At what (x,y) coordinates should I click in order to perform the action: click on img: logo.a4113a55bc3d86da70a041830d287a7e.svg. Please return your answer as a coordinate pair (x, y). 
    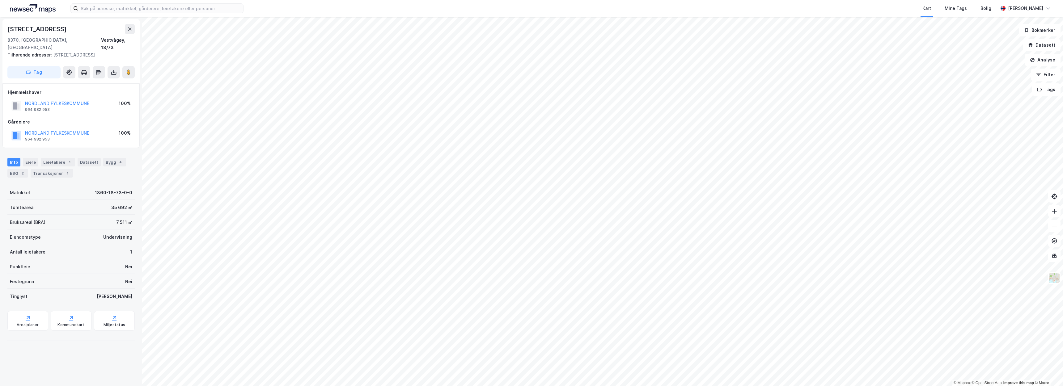
    Looking at the image, I should click on (33, 8).